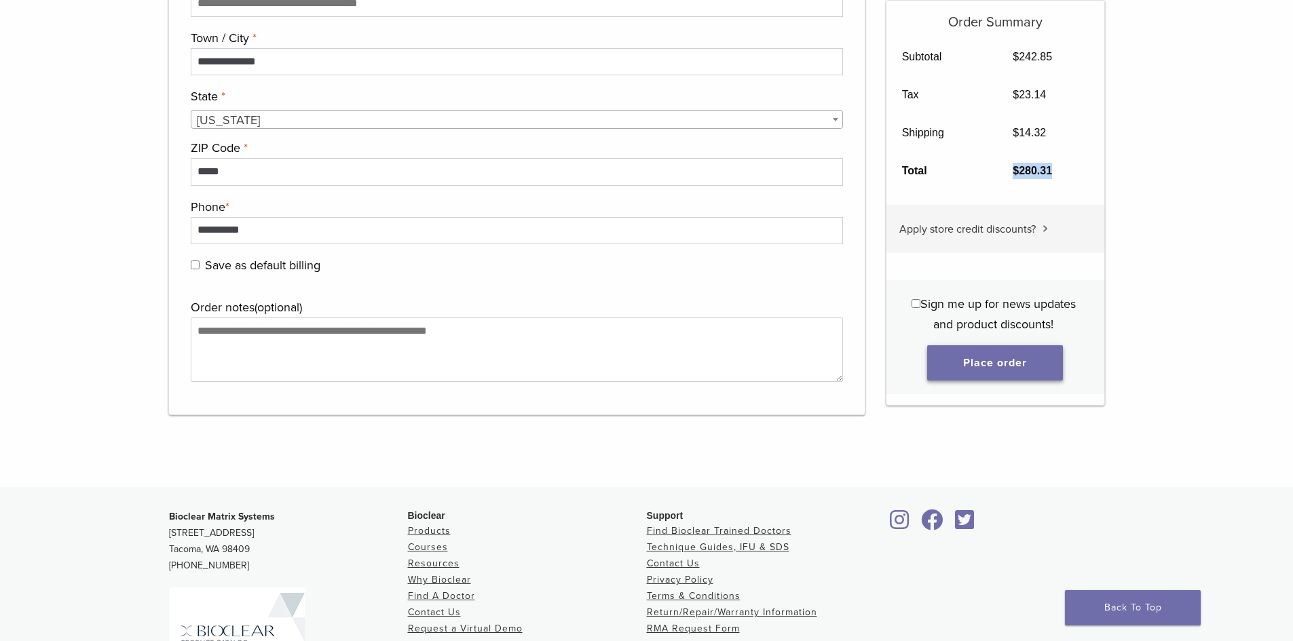 Image resolution: width=1293 pixels, height=641 pixels. What do you see at coordinates (967, 229) in the screenshot?
I see `span: Apply store credit discounts?` at bounding box center [967, 229].